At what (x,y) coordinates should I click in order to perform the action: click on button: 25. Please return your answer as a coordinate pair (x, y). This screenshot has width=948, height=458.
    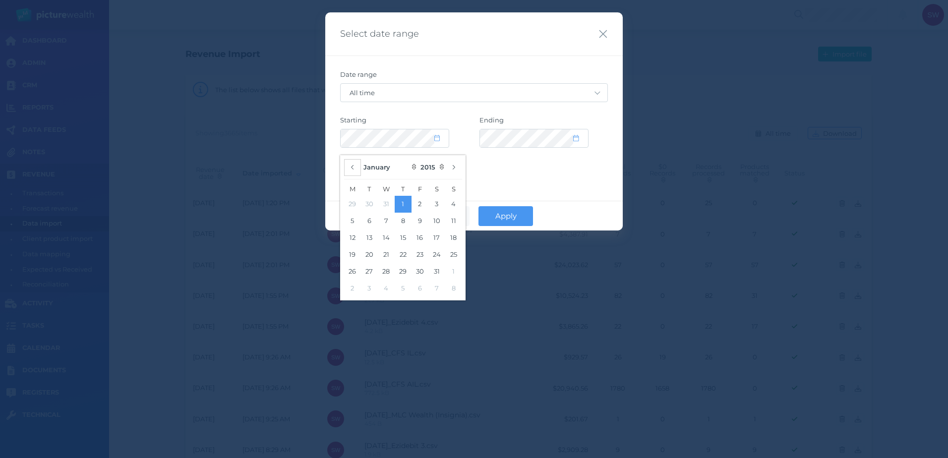
    Looking at the image, I should click on (454, 255).